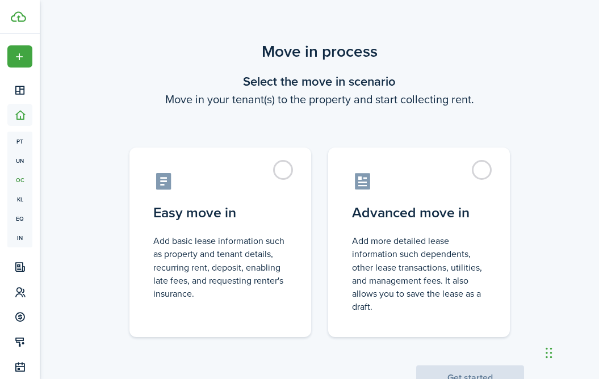  I want to click on span: eq, so click(20, 219).